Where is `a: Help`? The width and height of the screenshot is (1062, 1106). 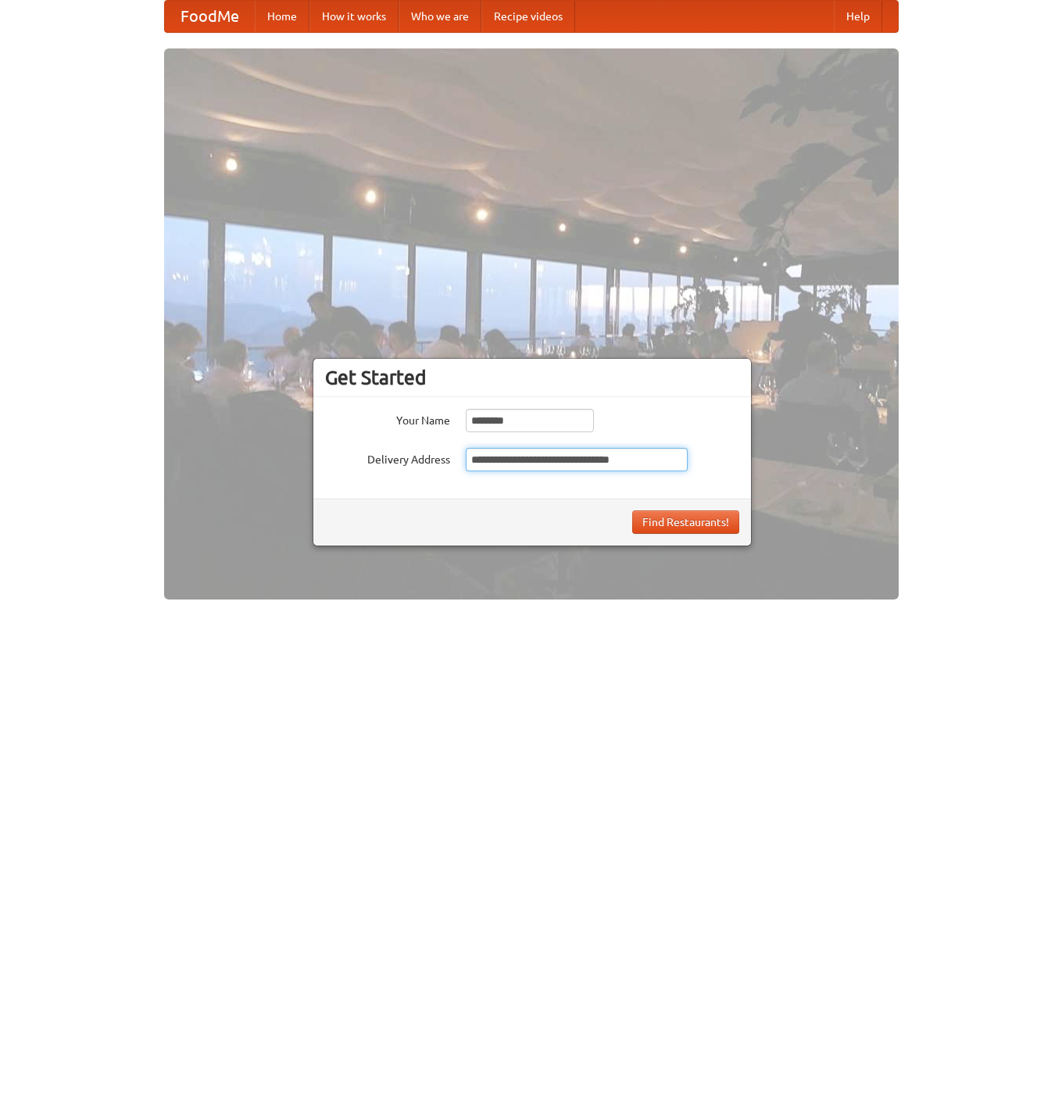 a: Help is located at coordinates (858, 16).